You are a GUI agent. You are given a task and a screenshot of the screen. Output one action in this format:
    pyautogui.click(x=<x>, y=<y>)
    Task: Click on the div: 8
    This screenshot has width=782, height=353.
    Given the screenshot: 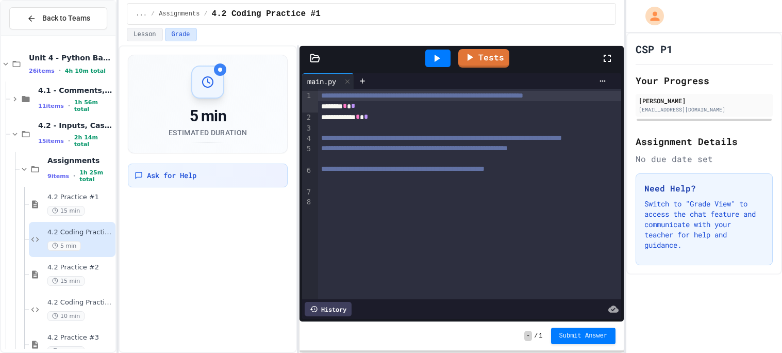 What is the action you would take?
    pyautogui.click(x=307, y=202)
    